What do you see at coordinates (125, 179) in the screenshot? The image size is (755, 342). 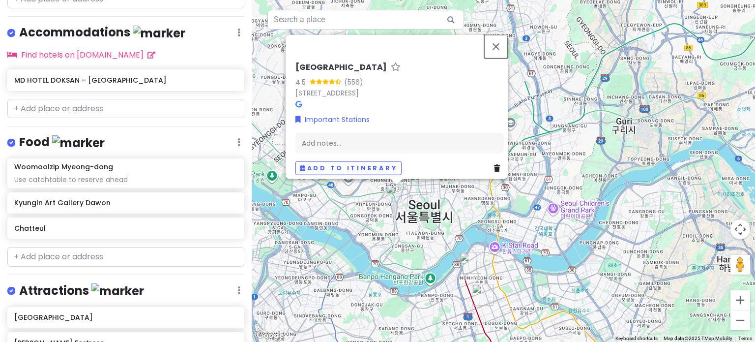 I see `div: Use catchtable to reserve ahead` at bounding box center [125, 179].